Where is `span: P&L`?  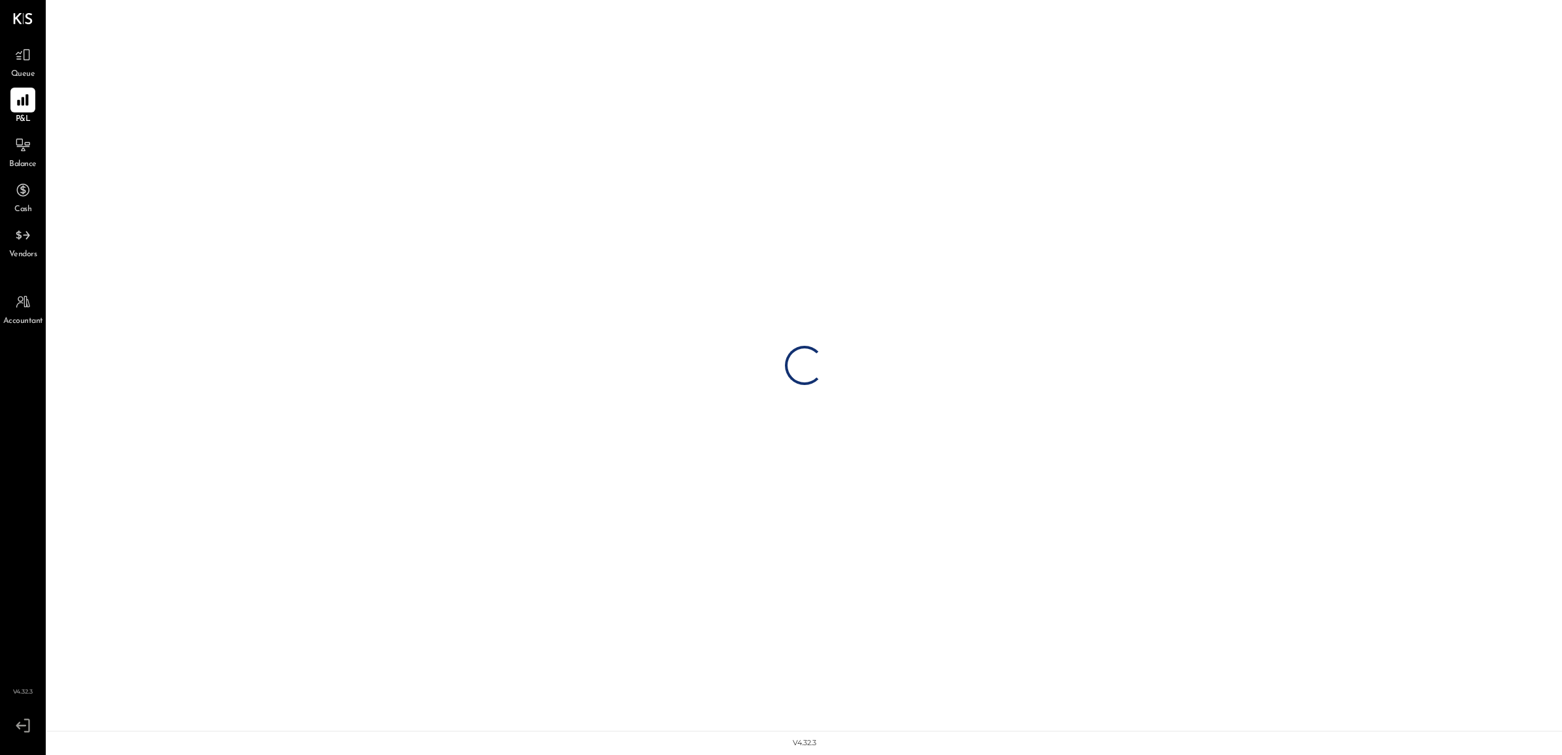
span: P&L is located at coordinates (23, 120).